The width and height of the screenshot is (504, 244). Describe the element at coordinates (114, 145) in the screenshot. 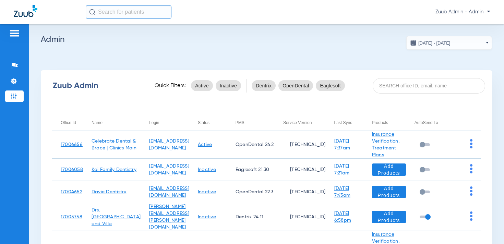

I see `a: Celebrate Dental & Brace | Clinics Main` at that location.